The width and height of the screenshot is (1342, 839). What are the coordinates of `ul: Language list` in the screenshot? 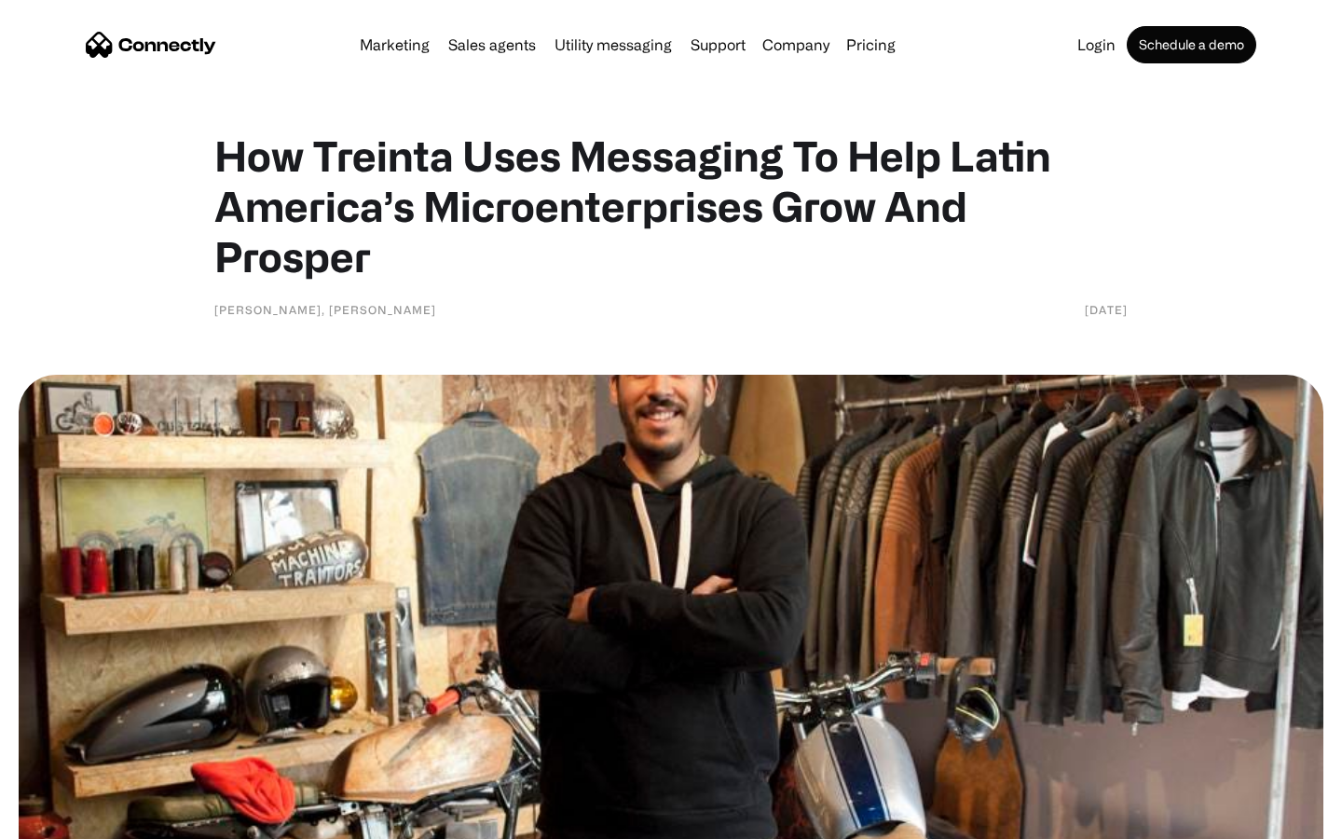 It's located at (75, 819).